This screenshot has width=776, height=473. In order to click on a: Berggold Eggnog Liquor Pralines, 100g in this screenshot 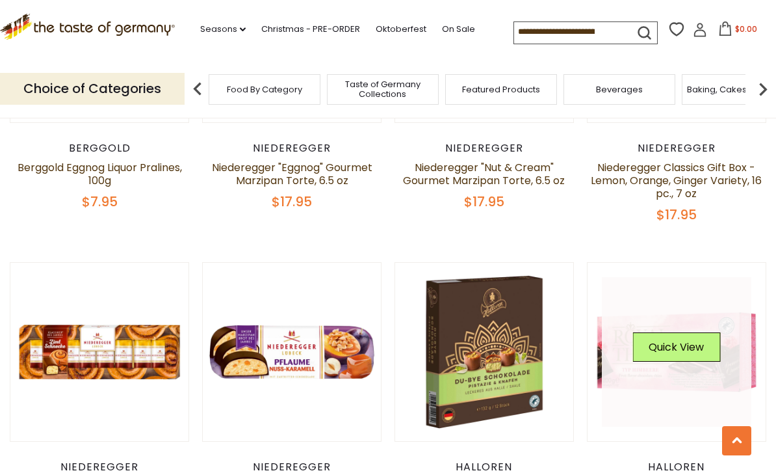, I will do `click(99, 174)`.